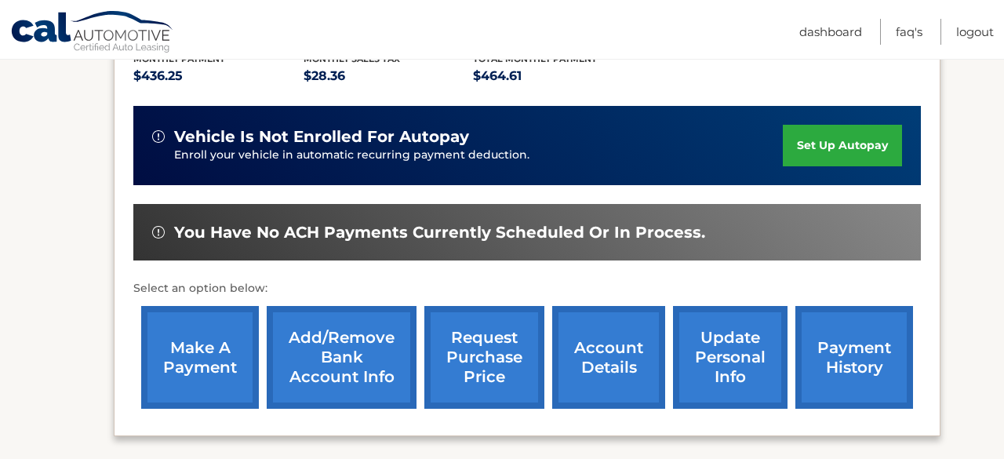 The image size is (1004, 459). I want to click on a: make a payment, so click(200, 357).